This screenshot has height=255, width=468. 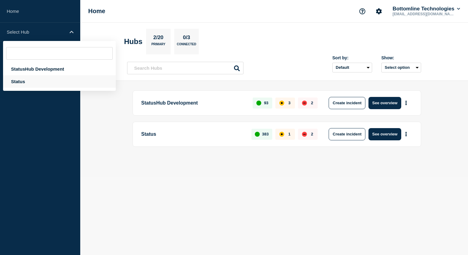 I want to click on div: StatusHub Development, so click(x=59, y=69).